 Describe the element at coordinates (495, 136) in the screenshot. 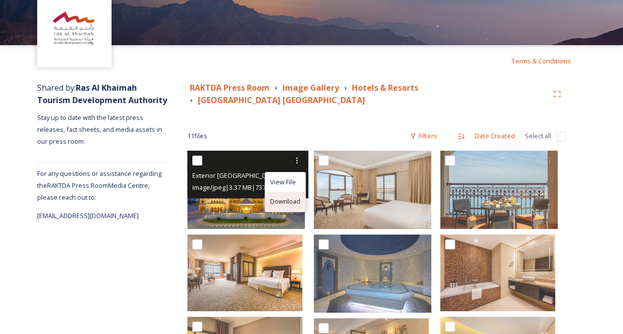

I see `div: Date Created` at that location.